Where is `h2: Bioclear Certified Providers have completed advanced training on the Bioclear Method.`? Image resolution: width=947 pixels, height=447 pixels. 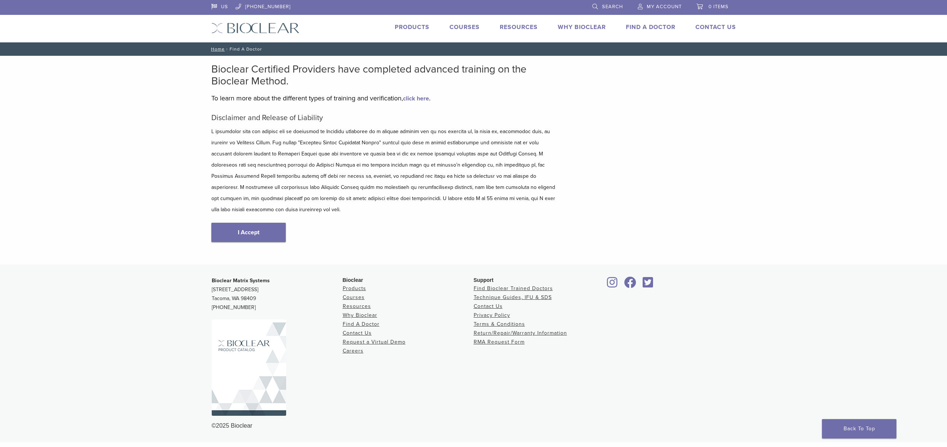
h2: Bioclear Certified Providers have completed advanced training on the Bioclear Method. is located at coordinates (384, 75).